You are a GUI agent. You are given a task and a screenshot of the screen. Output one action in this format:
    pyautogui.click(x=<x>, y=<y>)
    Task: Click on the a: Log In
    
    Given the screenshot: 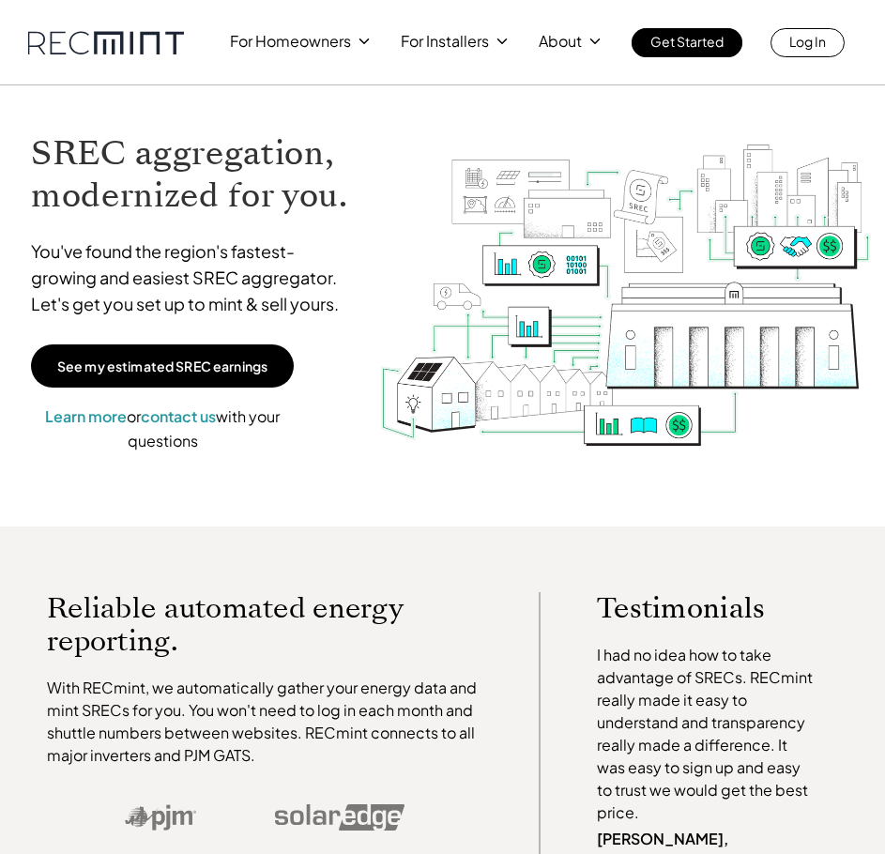 What is the action you would take?
    pyautogui.click(x=807, y=42)
    